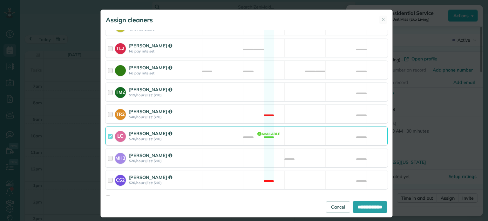  Describe the element at coordinates (165, 117) in the screenshot. I see `strong: $40/hour (Est: $20)` at that location.